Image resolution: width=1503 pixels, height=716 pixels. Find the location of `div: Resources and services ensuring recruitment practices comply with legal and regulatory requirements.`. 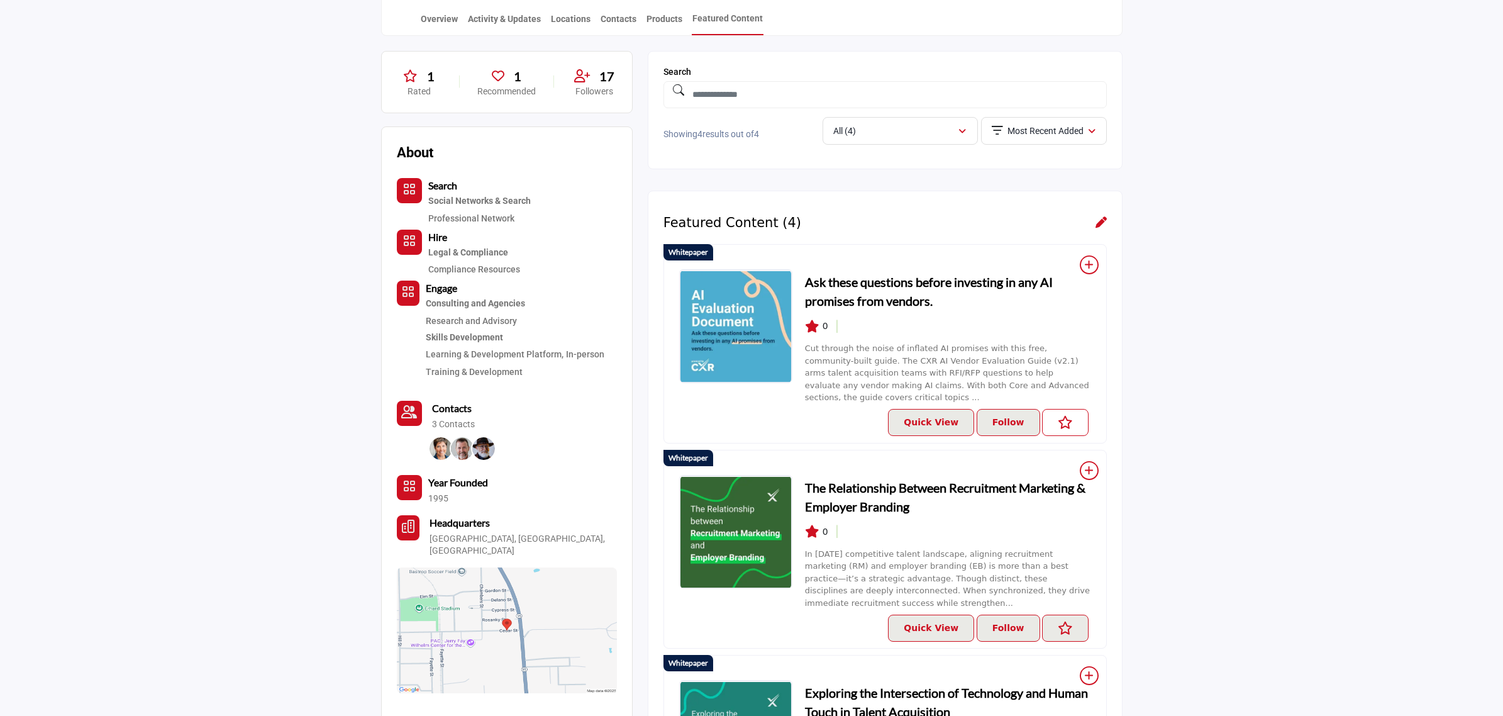

div: Resources and services ensuring recruitment practices comply with legal and regulatory requirements. is located at coordinates (474, 253).